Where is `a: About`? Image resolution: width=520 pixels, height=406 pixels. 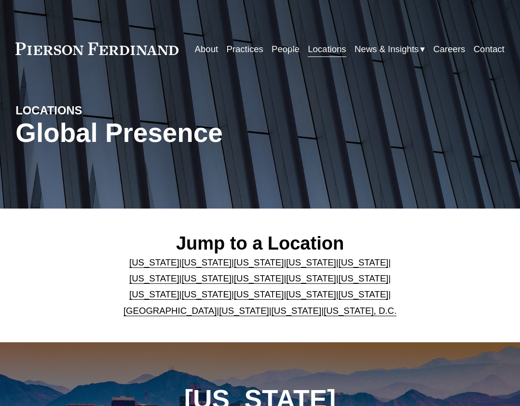 a: About is located at coordinates (207, 49).